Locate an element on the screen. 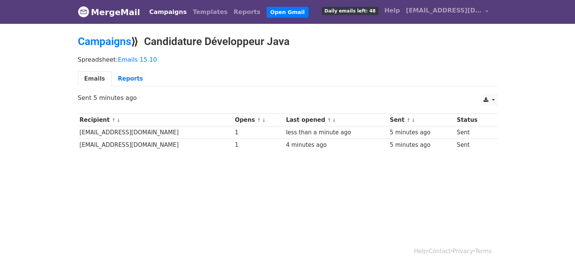  p: Spreadsheet: is located at coordinates (288, 59).